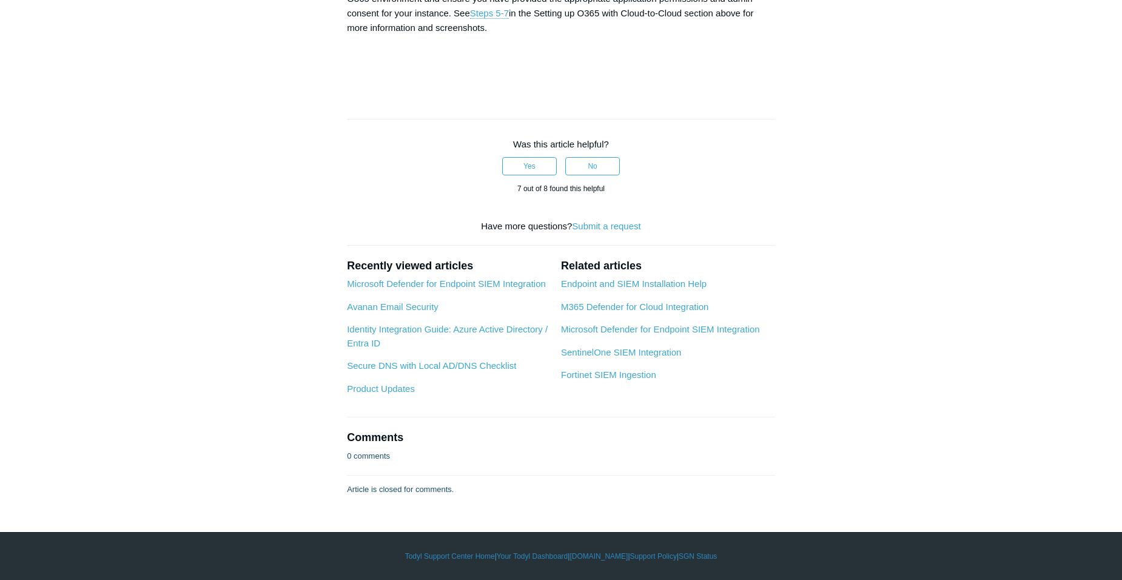 The width and height of the screenshot is (1122, 580). What do you see at coordinates (381, 388) in the screenshot?
I see `a: Product Updates` at bounding box center [381, 388].